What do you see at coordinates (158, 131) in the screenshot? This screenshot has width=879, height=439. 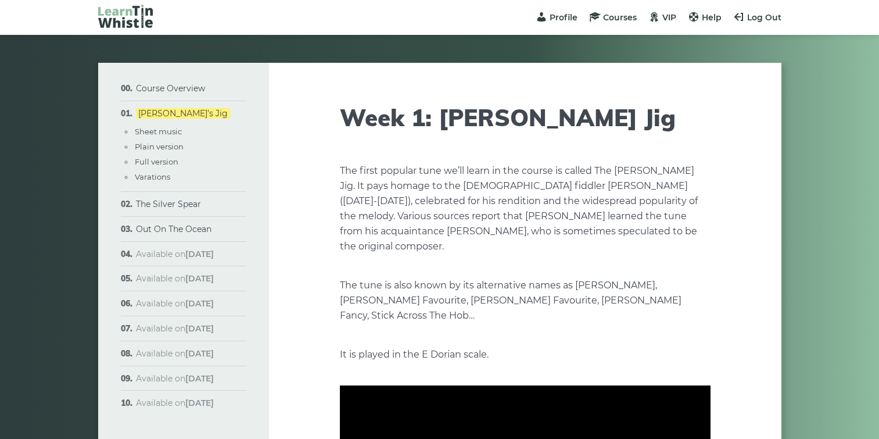 I see `a: Sheet music` at bounding box center [158, 131].